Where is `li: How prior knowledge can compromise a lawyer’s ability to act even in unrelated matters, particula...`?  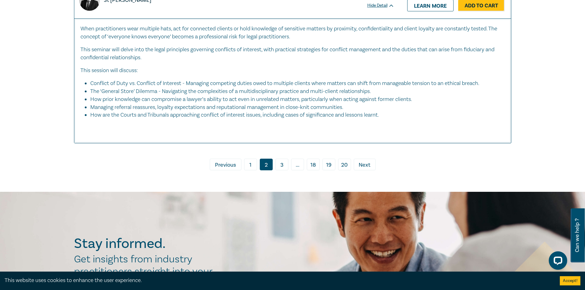
li: How prior knowledge can compromise a lawyer’s ability to act even in unrelated matters, particula... is located at coordinates (295, 100).